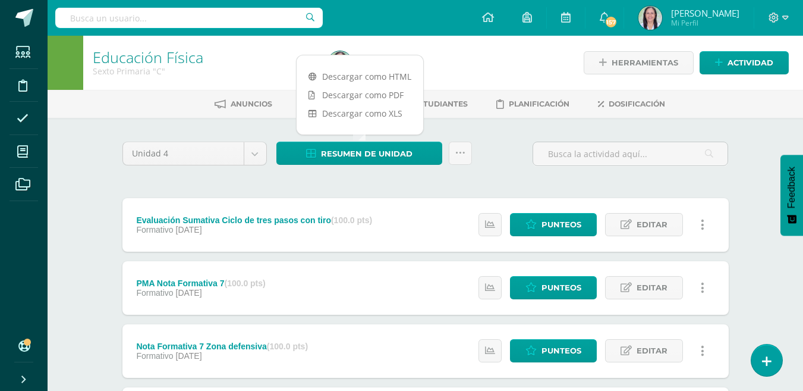  I want to click on span: Planificación, so click(539, 103).